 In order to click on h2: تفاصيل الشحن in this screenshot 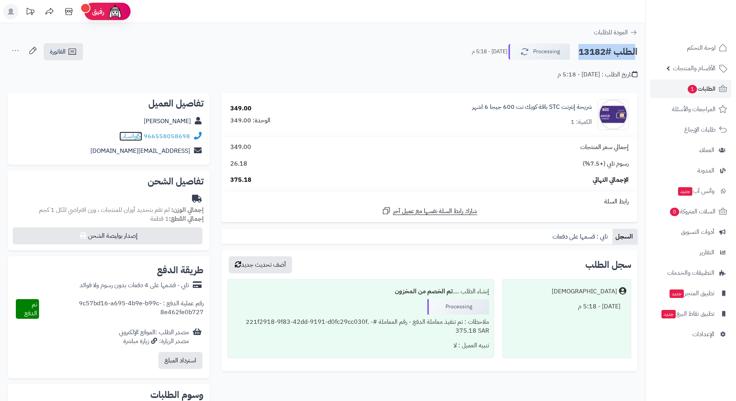, I will do `click(109, 182)`.